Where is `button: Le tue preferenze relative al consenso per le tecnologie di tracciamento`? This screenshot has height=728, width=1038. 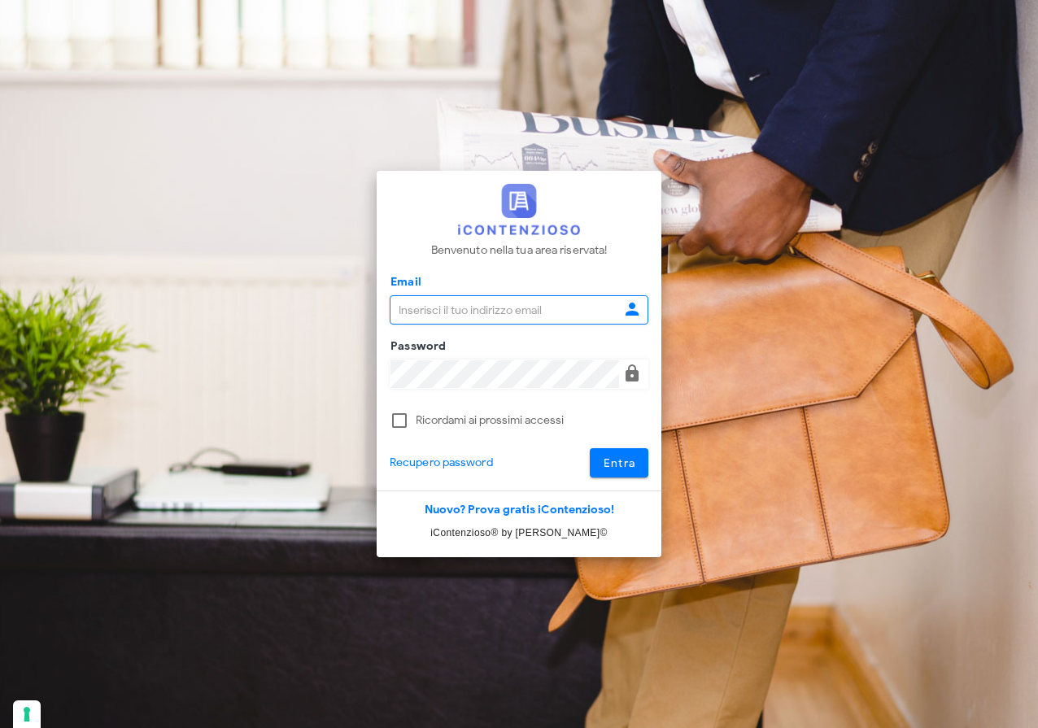
button: Le tue preferenze relative al consenso per le tecnologie di tracciamento is located at coordinates (27, 715).